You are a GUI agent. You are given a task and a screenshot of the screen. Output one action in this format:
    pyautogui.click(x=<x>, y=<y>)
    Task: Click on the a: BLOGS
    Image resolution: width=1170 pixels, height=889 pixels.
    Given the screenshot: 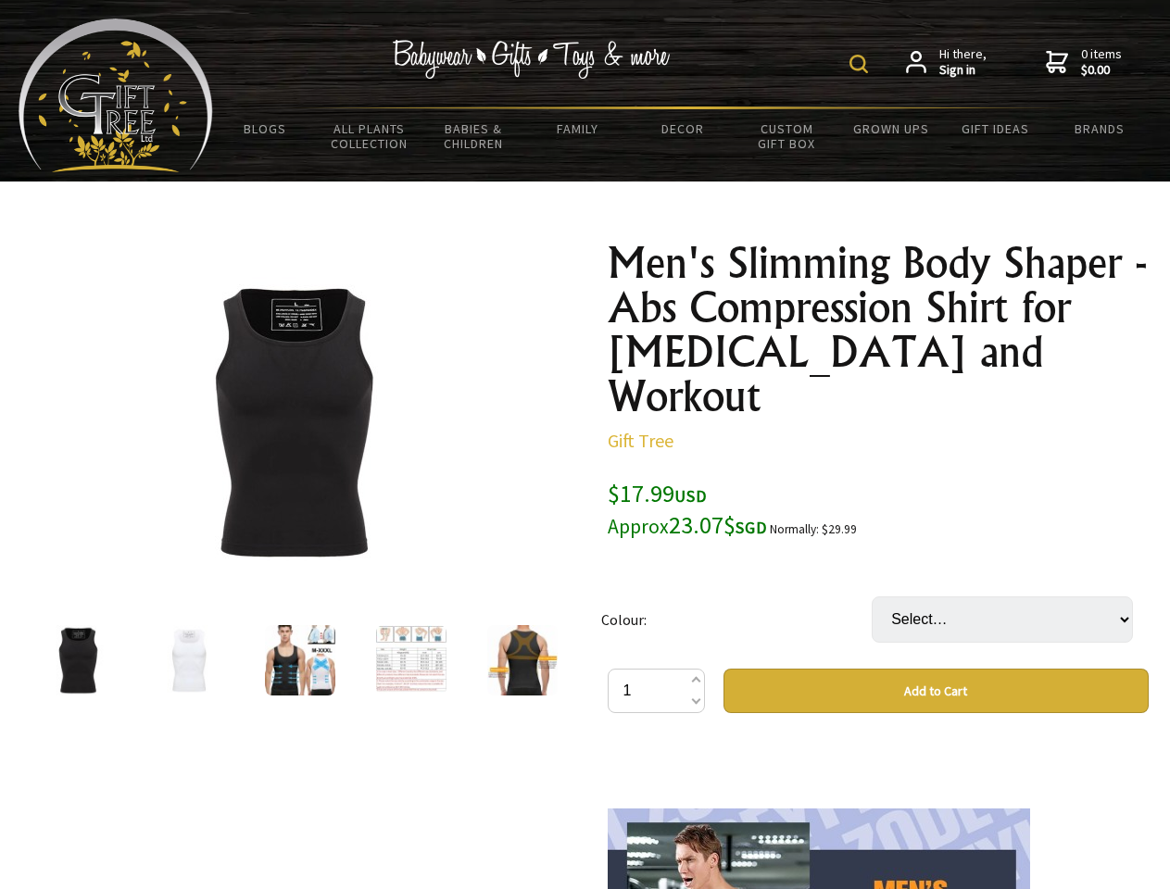 What is the action you would take?
    pyautogui.click(x=265, y=129)
    